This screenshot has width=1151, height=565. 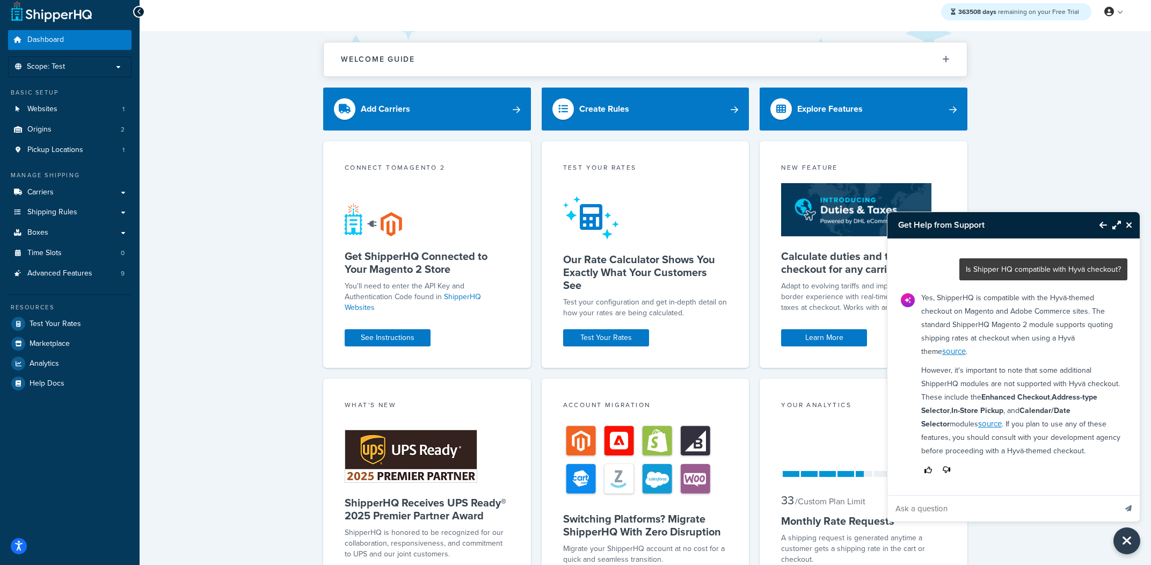 I want to click on a: Dashboard, so click(x=70, y=40).